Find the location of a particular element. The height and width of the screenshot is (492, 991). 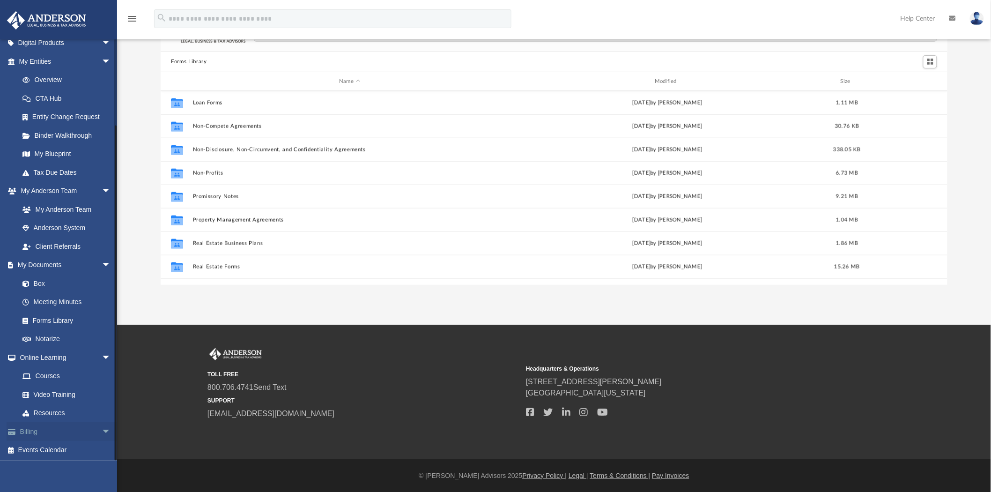

div: Name is located at coordinates (350, 82).